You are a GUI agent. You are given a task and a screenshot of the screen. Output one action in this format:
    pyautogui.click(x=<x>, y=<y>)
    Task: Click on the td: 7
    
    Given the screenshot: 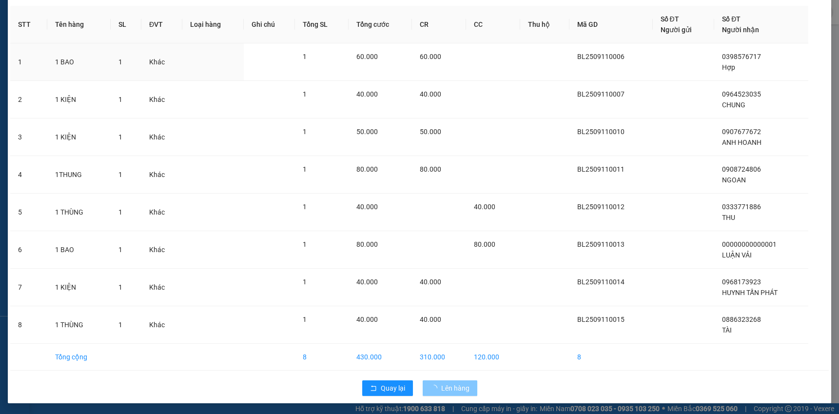 What is the action you would take?
    pyautogui.click(x=29, y=287)
    